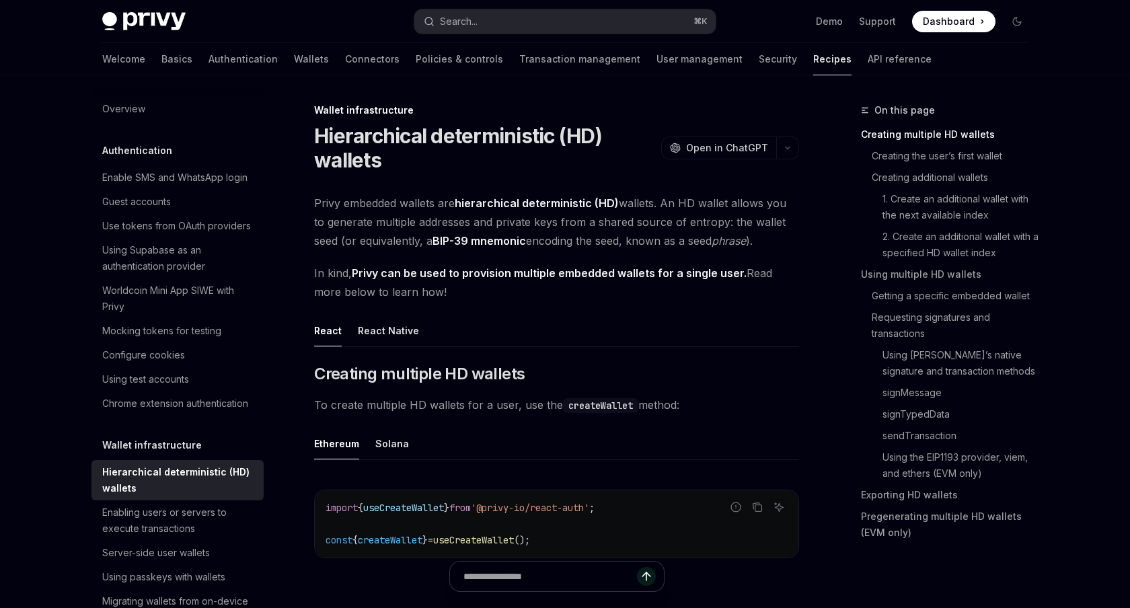 This screenshot has width=1130, height=608. I want to click on a: Overview, so click(178, 109).